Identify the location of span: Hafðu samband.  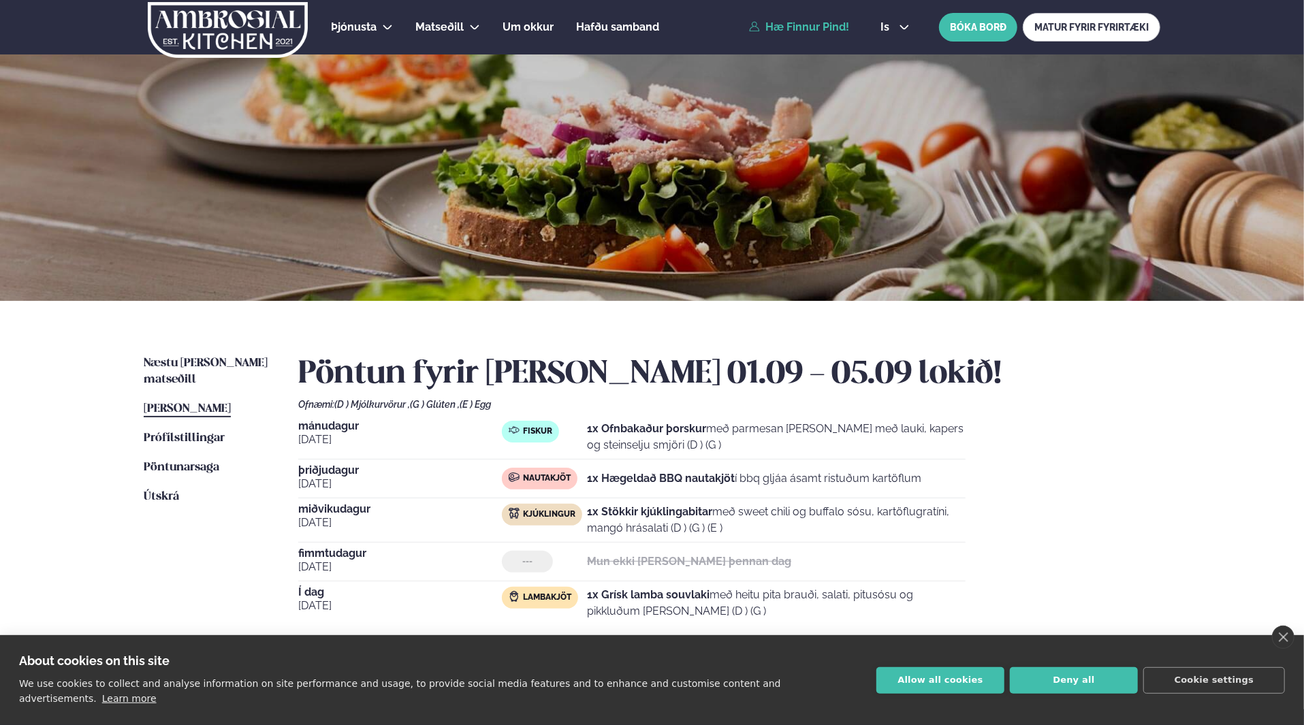
(617, 27).